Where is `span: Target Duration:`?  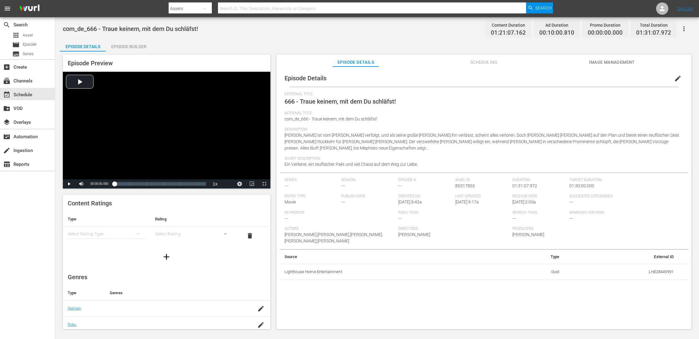
span: Target Duration: is located at coordinates (625, 180).